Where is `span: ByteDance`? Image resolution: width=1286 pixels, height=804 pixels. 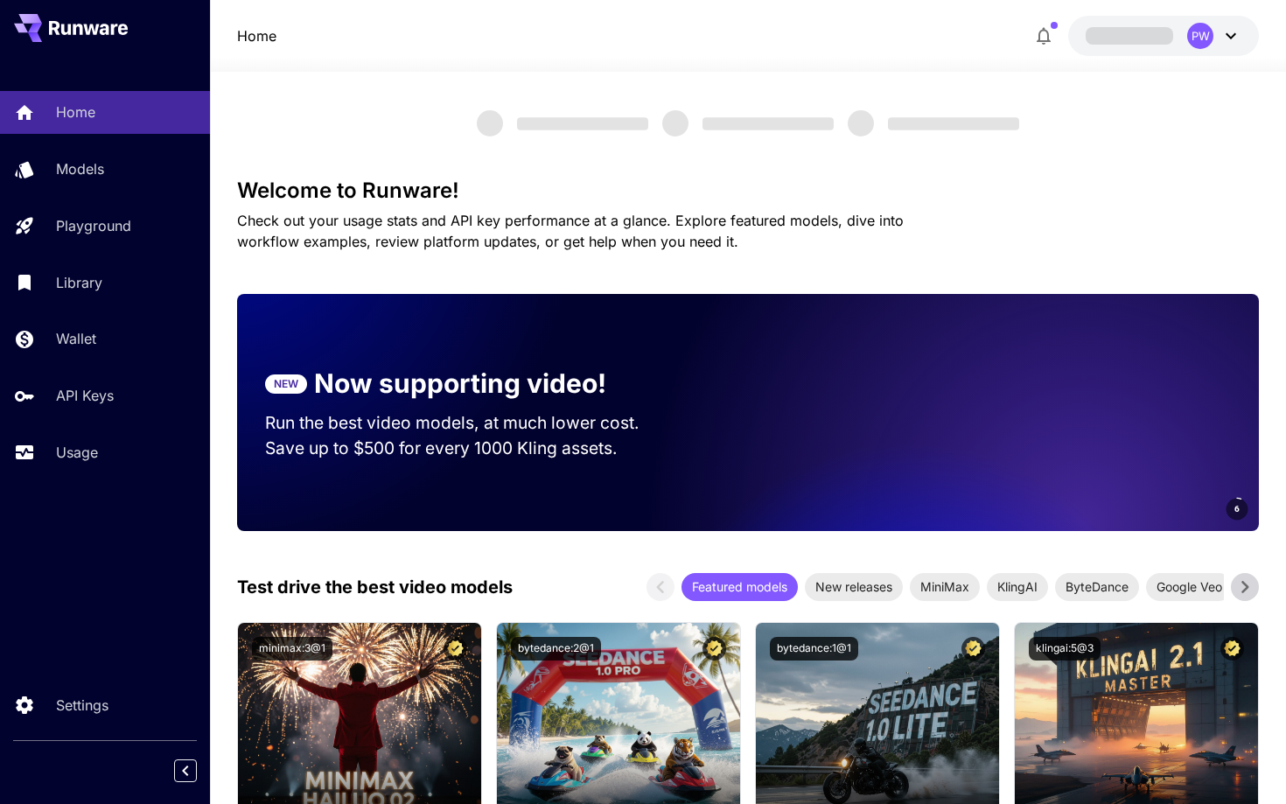
span: ByteDance is located at coordinates (1097, 586).